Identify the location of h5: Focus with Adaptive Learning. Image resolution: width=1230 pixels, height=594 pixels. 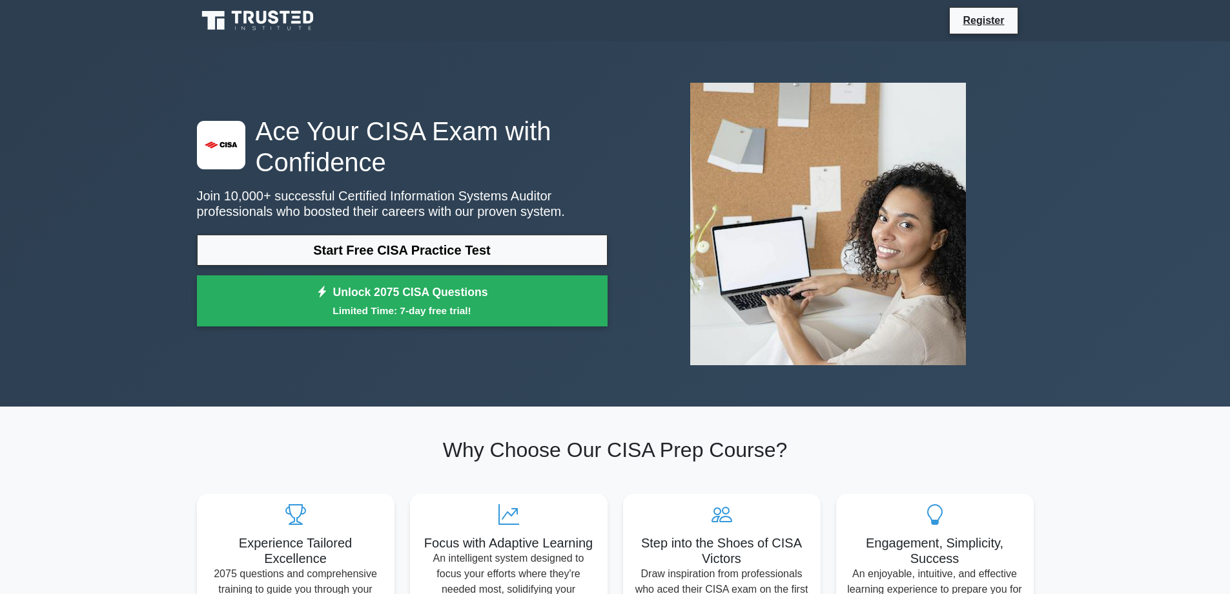
(509, 543).